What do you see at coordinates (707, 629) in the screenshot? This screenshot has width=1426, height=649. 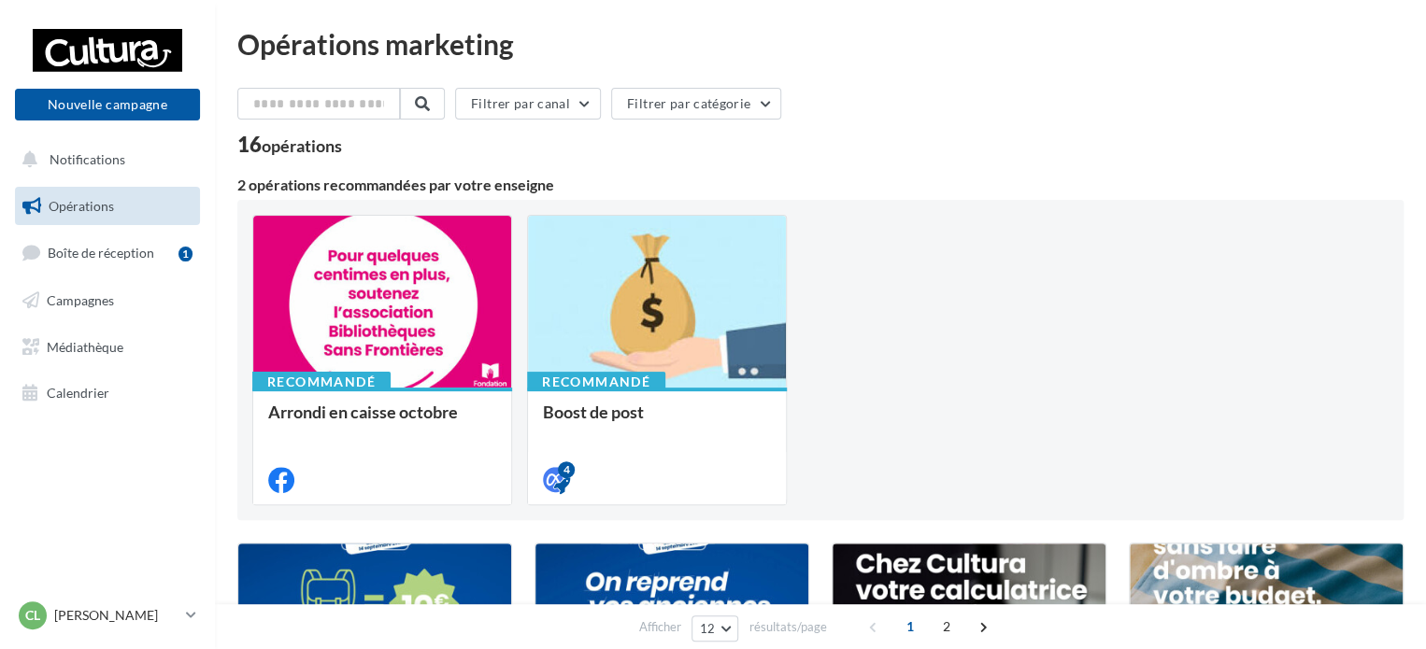 I see `span: 12` at bounding box center [707, 629].